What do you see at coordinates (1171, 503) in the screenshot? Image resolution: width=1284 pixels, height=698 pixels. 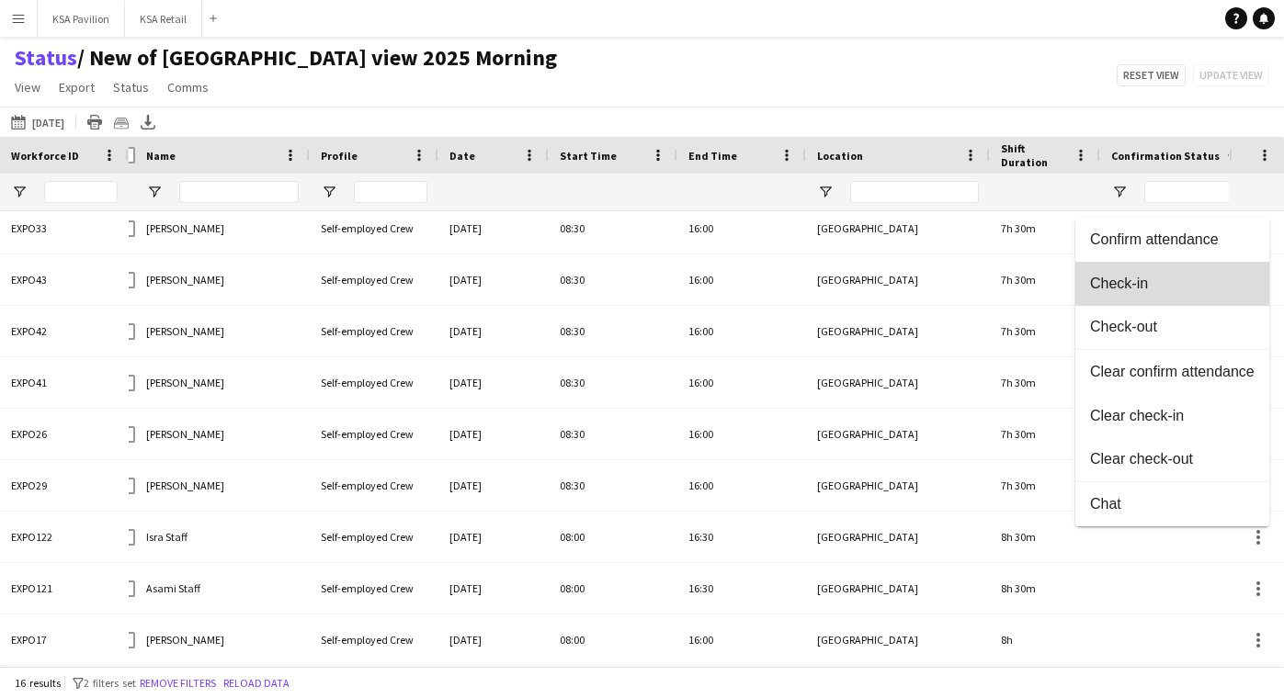 I see `span: Chat` at bounding box center [1171, 503].